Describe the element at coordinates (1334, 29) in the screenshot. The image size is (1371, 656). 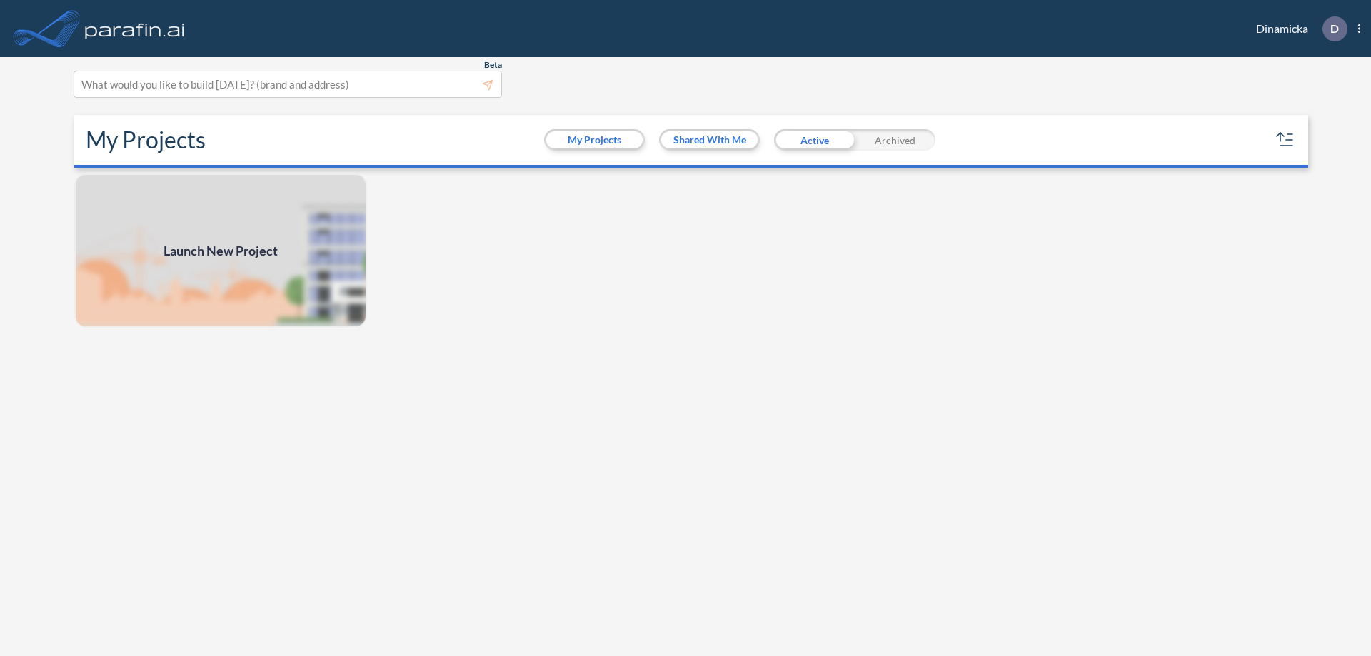
I see `p: D` at that location.